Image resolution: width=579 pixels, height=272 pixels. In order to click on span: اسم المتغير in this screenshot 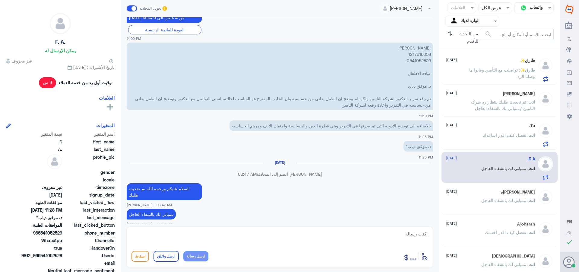, I will do `click(89, 134)`.